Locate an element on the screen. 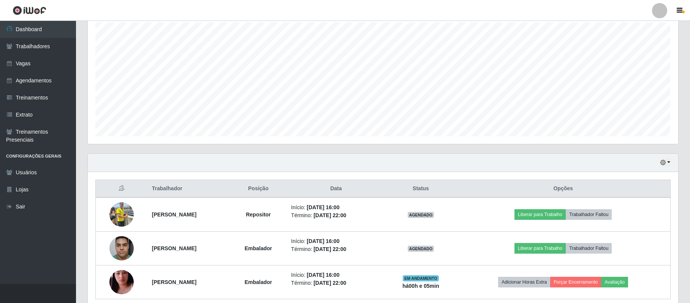  th: Posição is located at coordinates (258, 189).